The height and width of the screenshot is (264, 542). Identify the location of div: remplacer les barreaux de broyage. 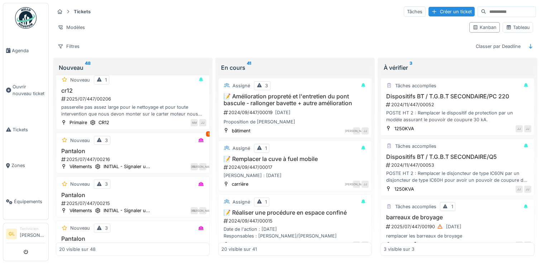
(457, 236).